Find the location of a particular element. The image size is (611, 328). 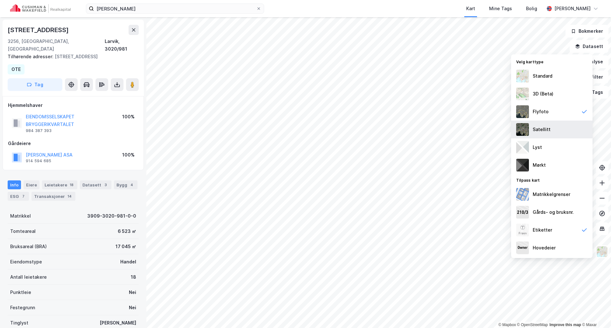

div: ESG is located at coordinates (18, 196).